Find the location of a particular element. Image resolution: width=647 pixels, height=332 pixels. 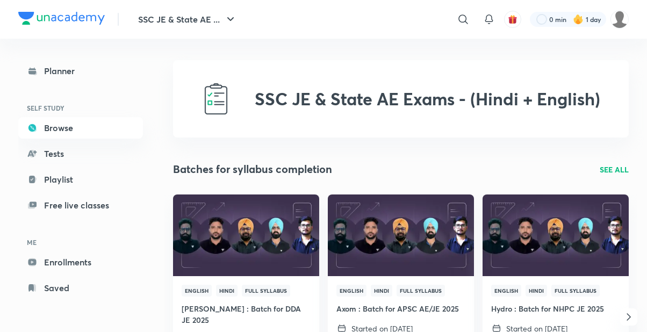

a: SEE ALL is located at coordinates (614, 169).